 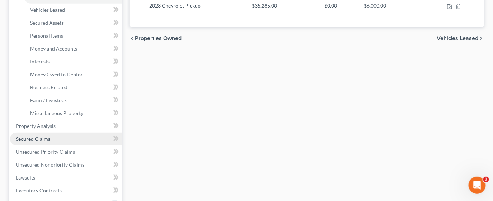 What do you see at coordinates (53, 48) in the screenshot?
I see `span: Money and Accounts` at bounding box center [53, 48].